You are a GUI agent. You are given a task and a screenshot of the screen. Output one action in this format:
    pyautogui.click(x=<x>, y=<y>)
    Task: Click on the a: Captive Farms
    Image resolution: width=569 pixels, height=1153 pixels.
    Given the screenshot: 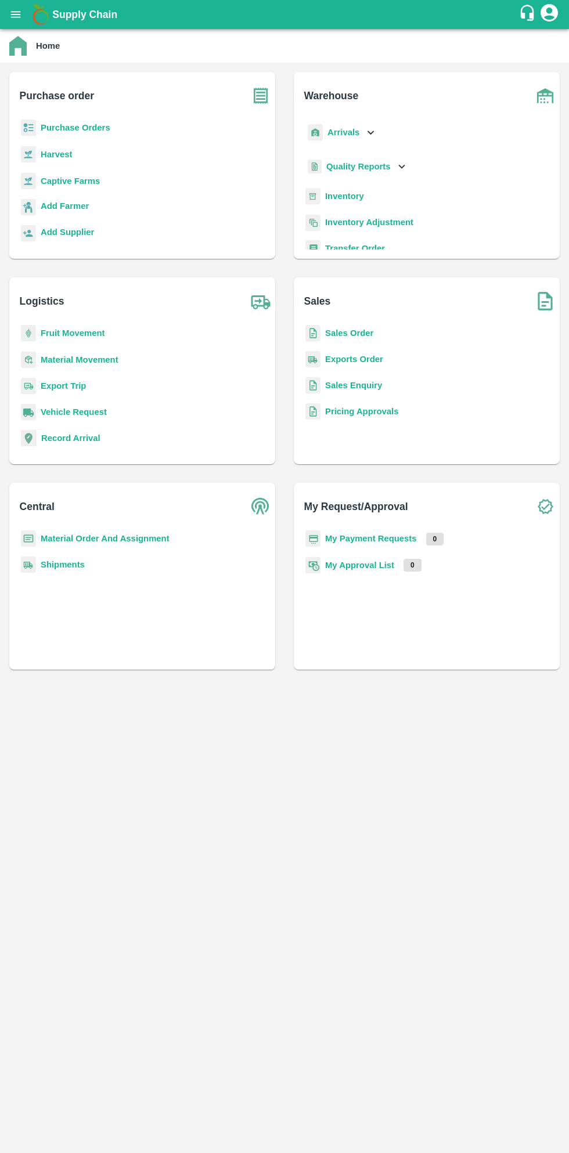 What is the action you would take?
    pyautogui.click(x=70, y=181)
    